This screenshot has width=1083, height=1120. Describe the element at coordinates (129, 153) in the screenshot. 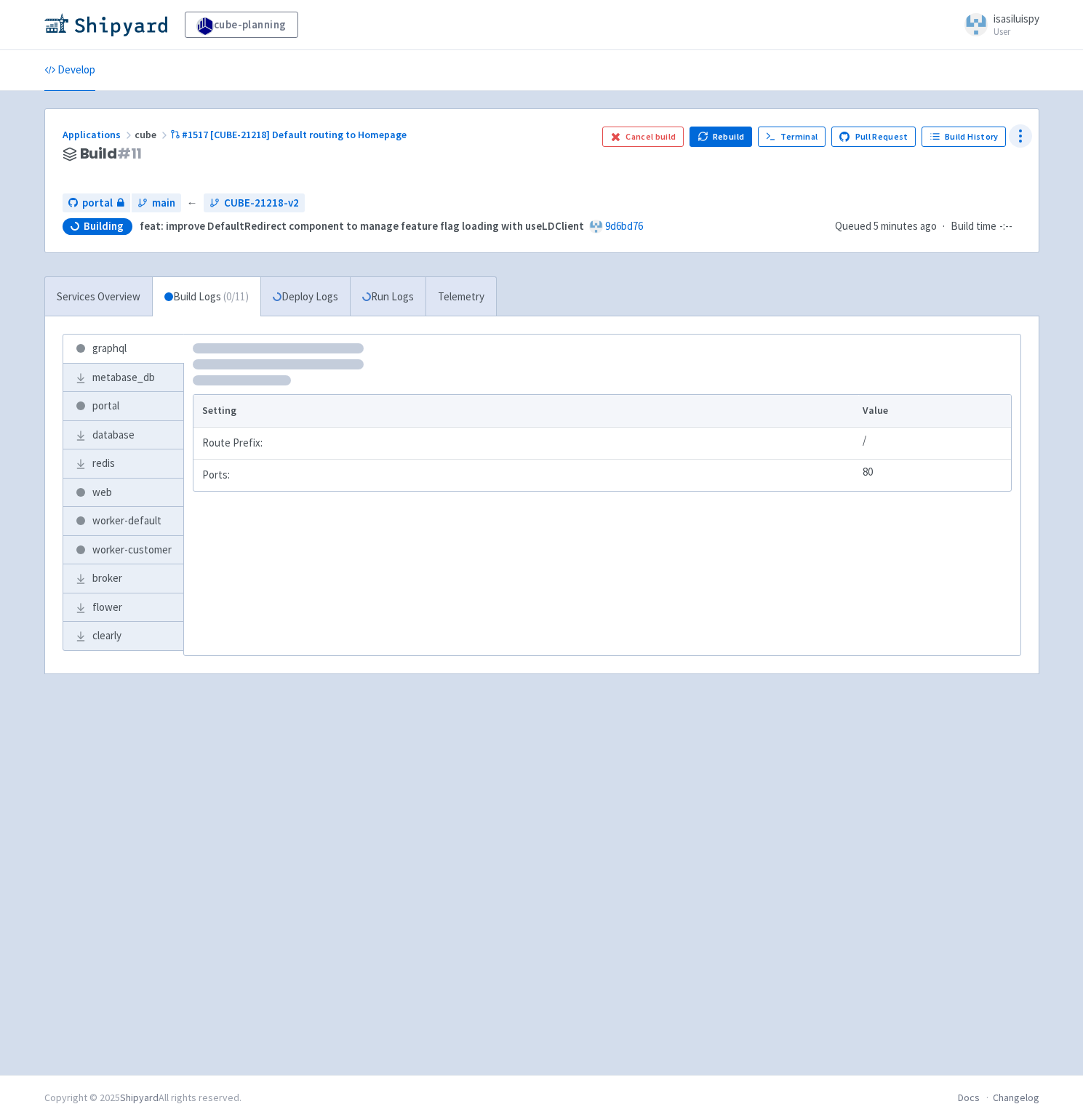

I see `span: # 11` at that location.